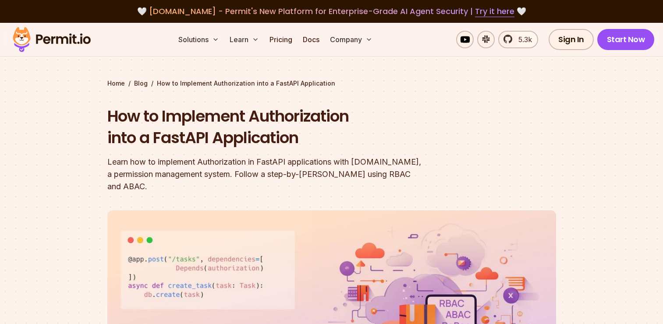 The width and height of the screenshot is (663, 324). I want to click on a: Start Now, so click(626, 39).